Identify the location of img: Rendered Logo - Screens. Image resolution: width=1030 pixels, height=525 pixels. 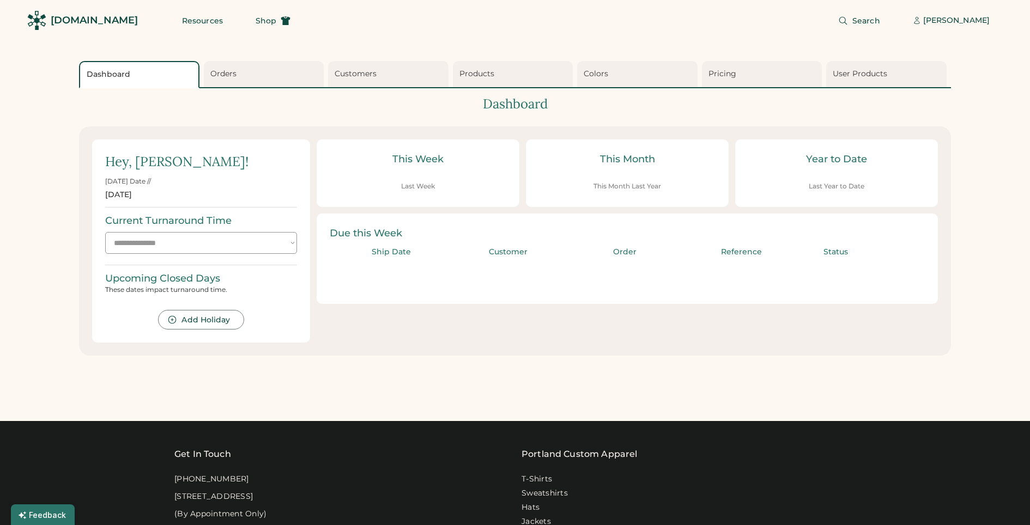
(37, 20).